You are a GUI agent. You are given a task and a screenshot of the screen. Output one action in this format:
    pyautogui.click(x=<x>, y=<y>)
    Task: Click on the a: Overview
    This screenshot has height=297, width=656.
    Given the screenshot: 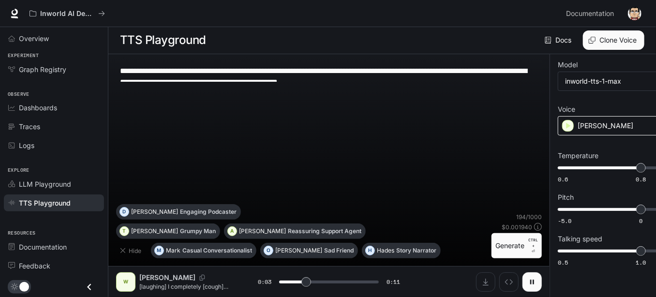 What is the action you would take?
    pyautogui.click(x=54, y=38)
    